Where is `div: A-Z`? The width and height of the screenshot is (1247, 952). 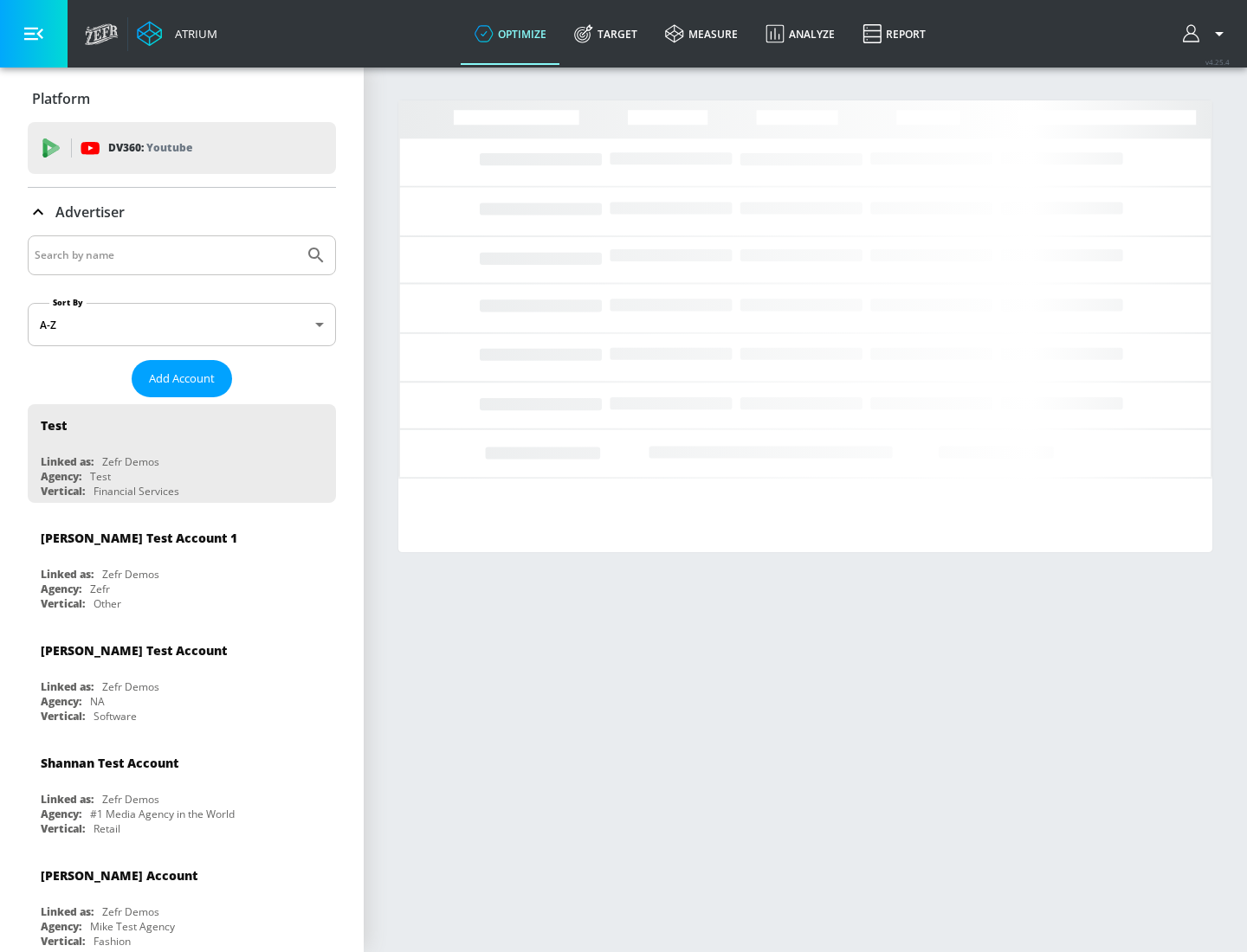
div: A-Z is located at coordinates (182, 324).